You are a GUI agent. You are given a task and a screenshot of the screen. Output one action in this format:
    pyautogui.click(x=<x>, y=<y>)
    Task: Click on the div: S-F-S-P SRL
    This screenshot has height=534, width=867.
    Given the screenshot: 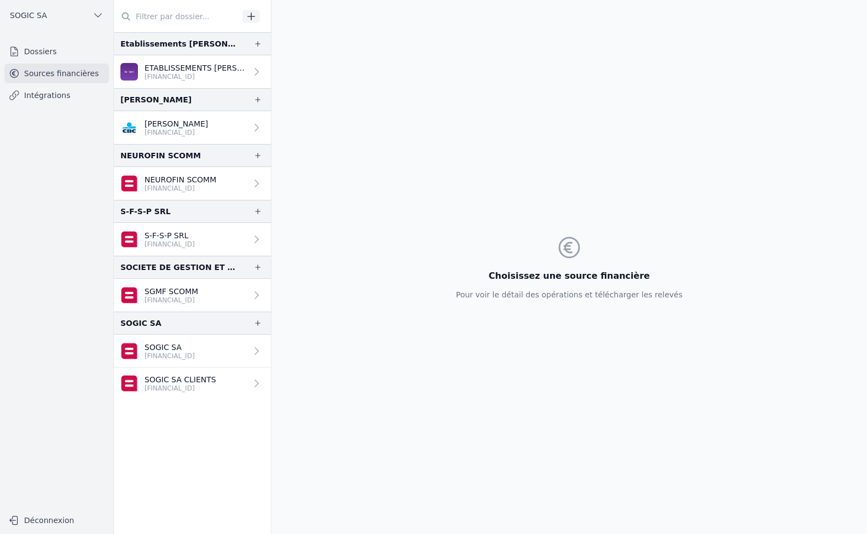 What is the action you would take?
    pyautogui.click(x=146, y=211)
    